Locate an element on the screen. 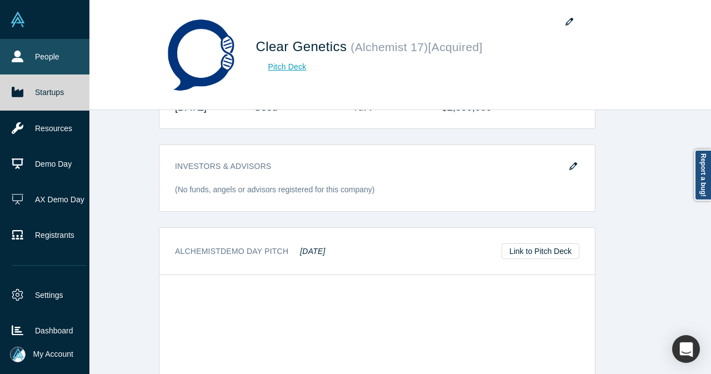 This screenshot has width=711, height=374. img: Mia Scott's Account is located at coordinates (18, 354).